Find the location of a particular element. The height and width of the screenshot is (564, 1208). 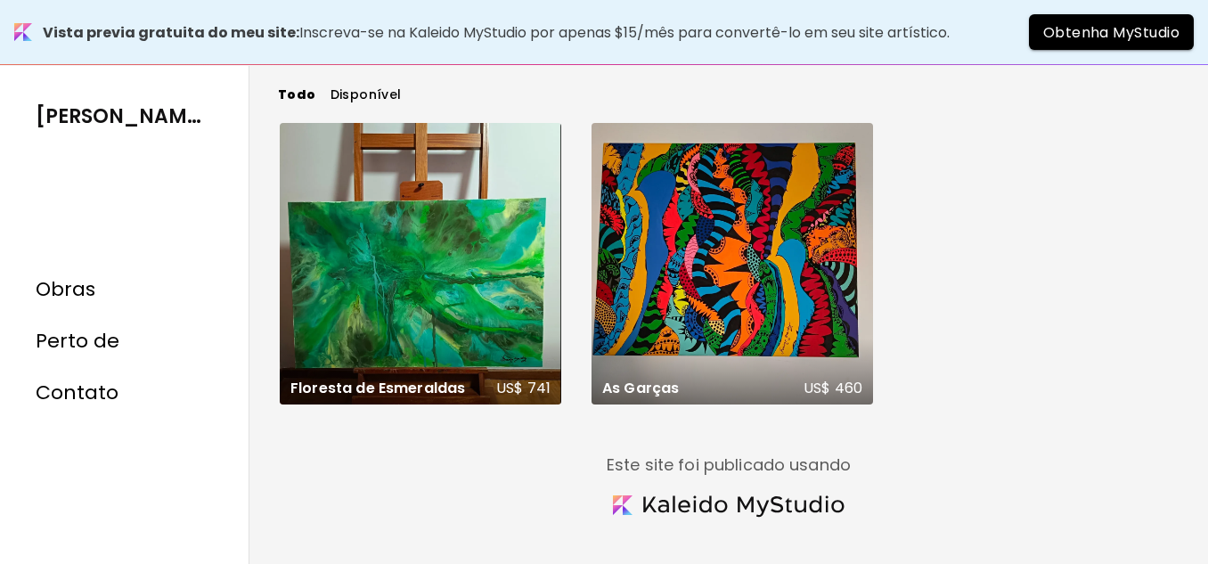

strong: Vista previa gratuita do meu site: is located at coordinates (171, 32).